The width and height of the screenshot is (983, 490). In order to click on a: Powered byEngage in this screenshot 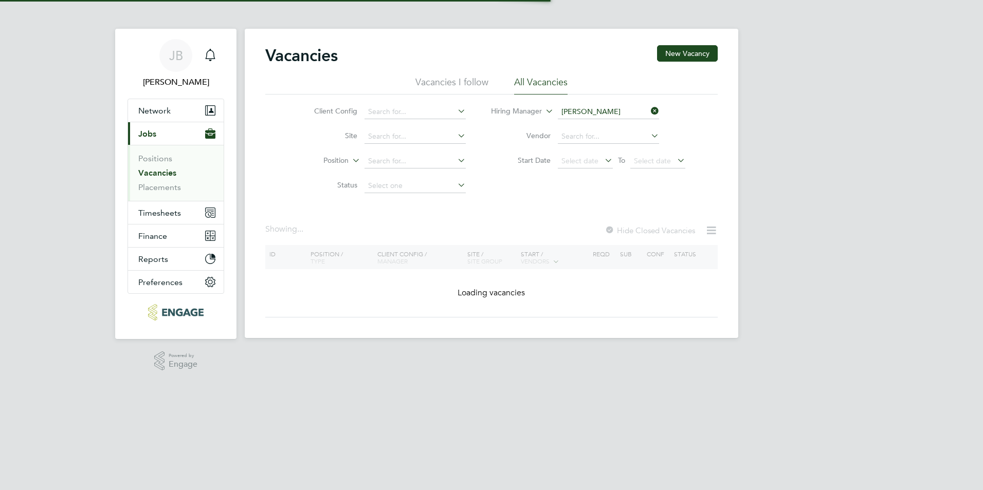, I will do `click(176, 361)`.